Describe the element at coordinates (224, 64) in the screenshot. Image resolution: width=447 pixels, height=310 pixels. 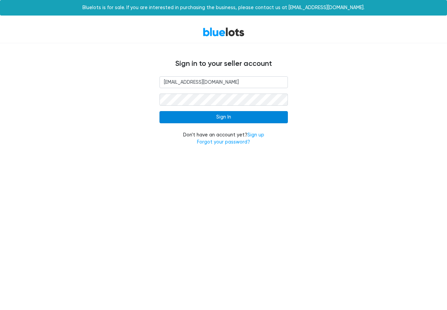
I see `h4: Sign in to your seller account` at that location.